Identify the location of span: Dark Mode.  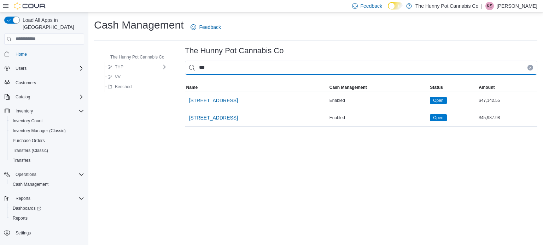
(387, 10).